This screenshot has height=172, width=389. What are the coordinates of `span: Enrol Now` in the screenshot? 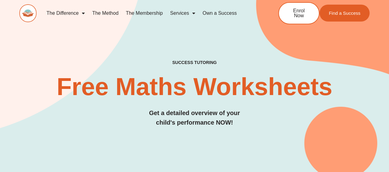 It's located at (299, 13).